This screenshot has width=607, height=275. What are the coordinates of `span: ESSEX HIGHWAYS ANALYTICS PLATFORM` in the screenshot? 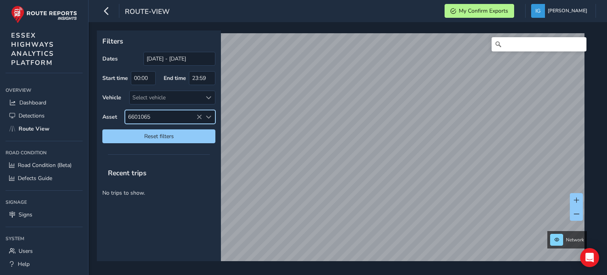 It's located at (32, 49).